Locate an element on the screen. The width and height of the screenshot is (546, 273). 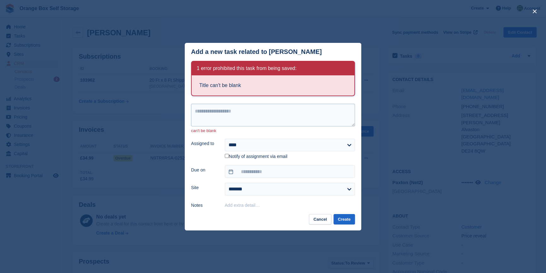
li: Title can't be blank is located at coordinates (273, 85).